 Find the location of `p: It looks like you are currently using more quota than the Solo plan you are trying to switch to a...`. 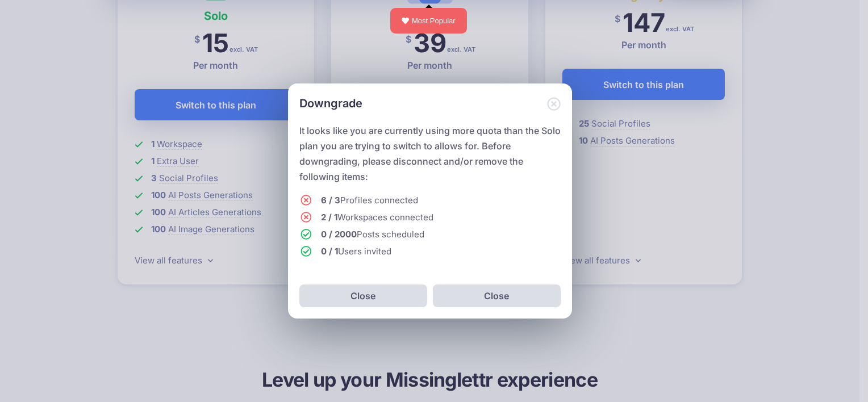

p: It looks like you are currently using more quota than the Solo plan you are trying to switch to a... is located at coordinates (430, 154).